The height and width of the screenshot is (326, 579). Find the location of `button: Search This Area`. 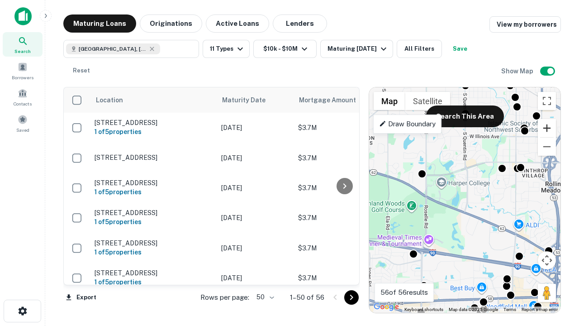

button: Search This Area is located at coordinates (465, 116).